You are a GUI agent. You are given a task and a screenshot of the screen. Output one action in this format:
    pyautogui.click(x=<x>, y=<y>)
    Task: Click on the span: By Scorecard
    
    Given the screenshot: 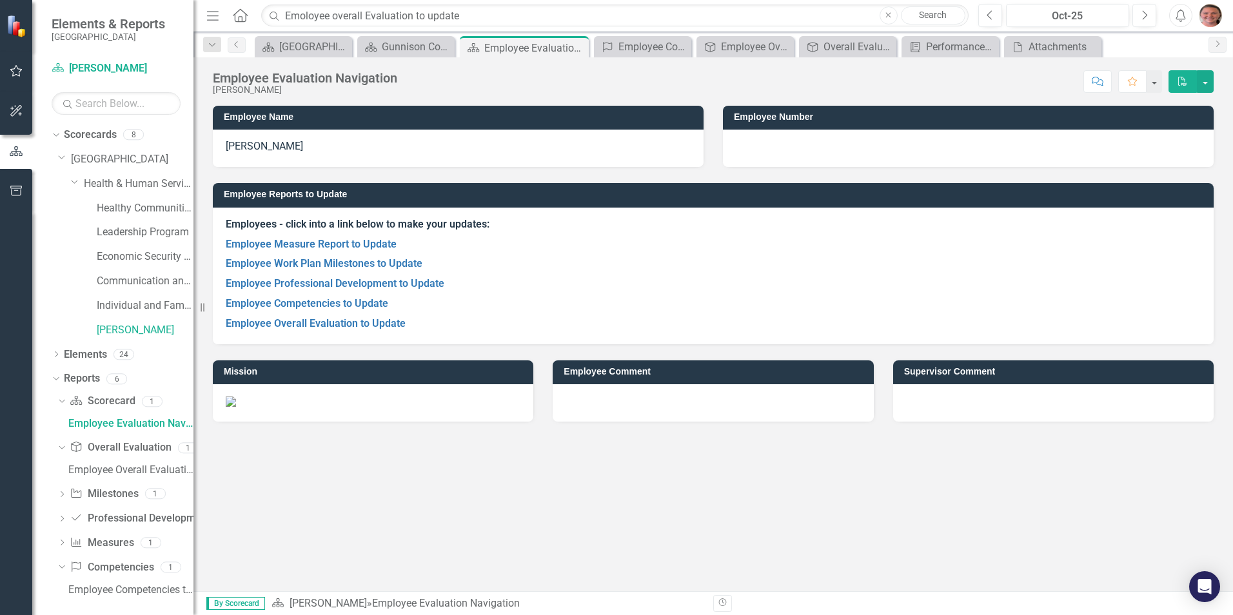 What is the action you would take?
    pyautogui.click(x=235, y=604)
    